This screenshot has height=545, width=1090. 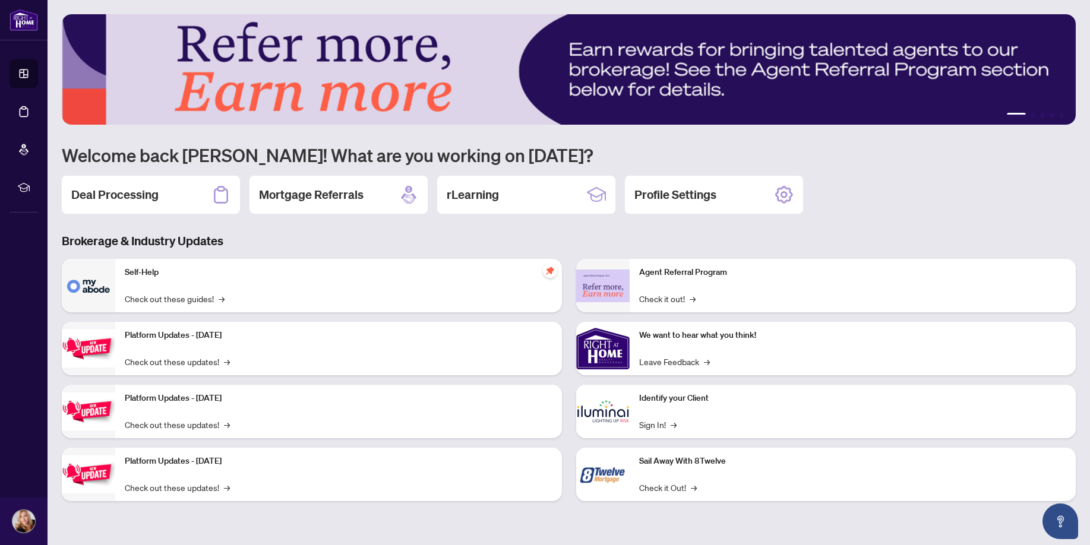 What do you see at coordinates (658, 425) in the screenshot?
I see `a: Sign In!→` at bounding box center [658, 425].